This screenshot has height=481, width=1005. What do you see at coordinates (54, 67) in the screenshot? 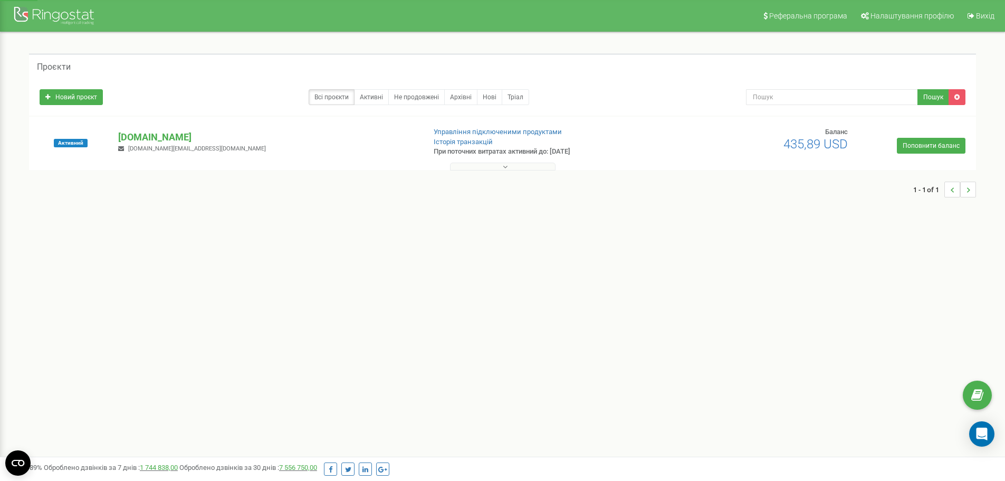
I see `h5: Проєкти` at bounding box center [54, 67].